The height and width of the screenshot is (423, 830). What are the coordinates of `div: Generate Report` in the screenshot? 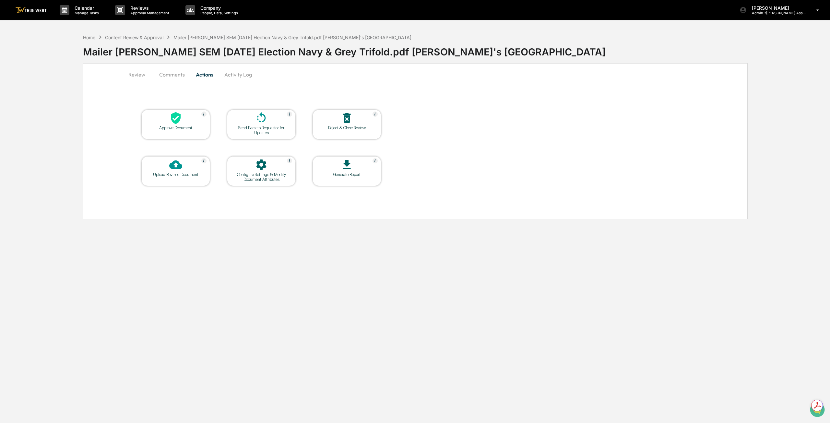 It's located at (347, 174).